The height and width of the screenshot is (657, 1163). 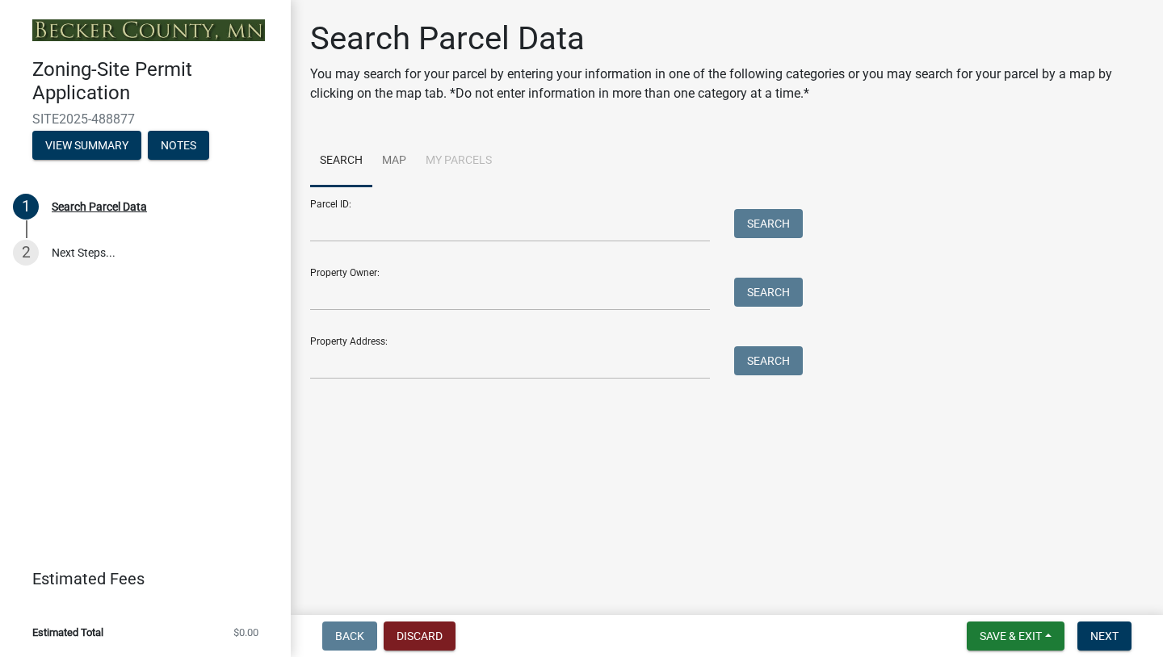 What do you see at coordinates (86, 146) in the screenshot?
I see `wm-modal-confirm: Summary` at bounding box center [86, 146].